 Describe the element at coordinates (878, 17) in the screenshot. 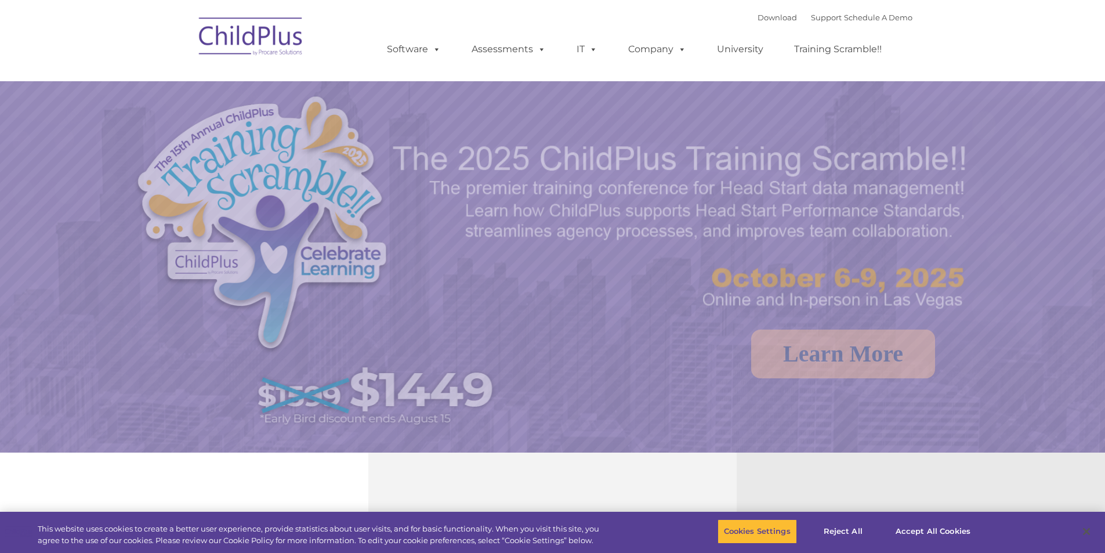

I see `a: Schedule A Demo` at that location.